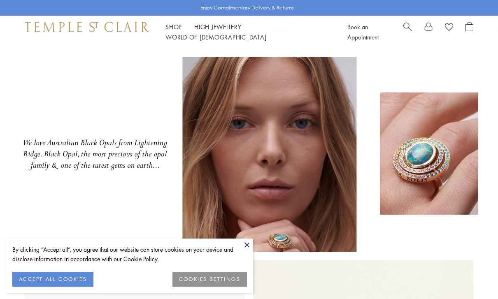  What do you see at coordinates (174, 27) in the screenshot?
I see `a: ShopShop` at bounding box center [174, 27].